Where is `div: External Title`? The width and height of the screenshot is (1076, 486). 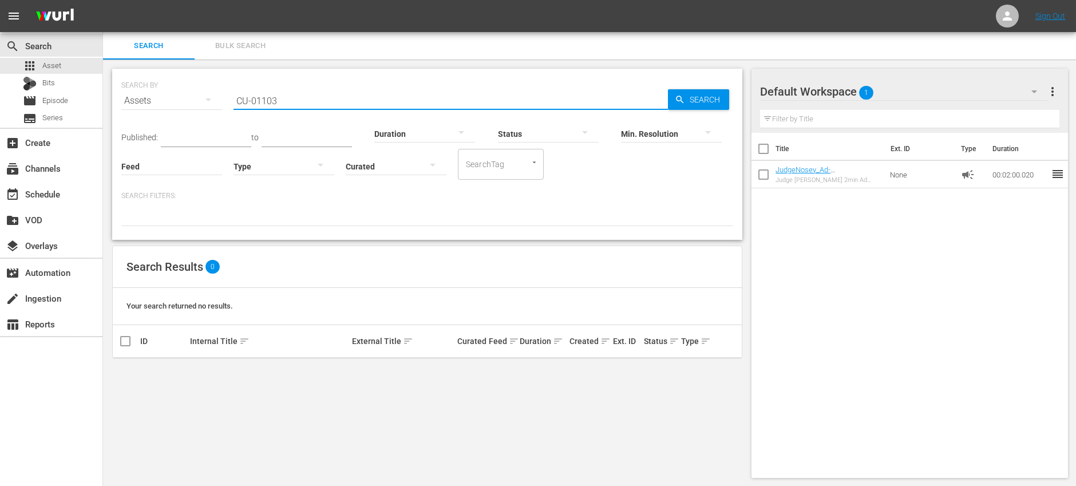
div: External Title is located at coordinates (403, 341).